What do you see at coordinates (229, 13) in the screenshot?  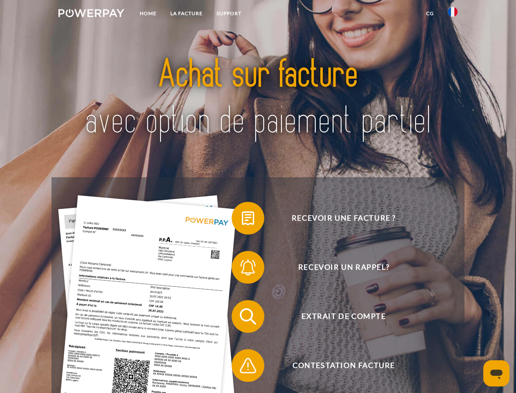 I see `a: Support` at bounding box center [229, 13].